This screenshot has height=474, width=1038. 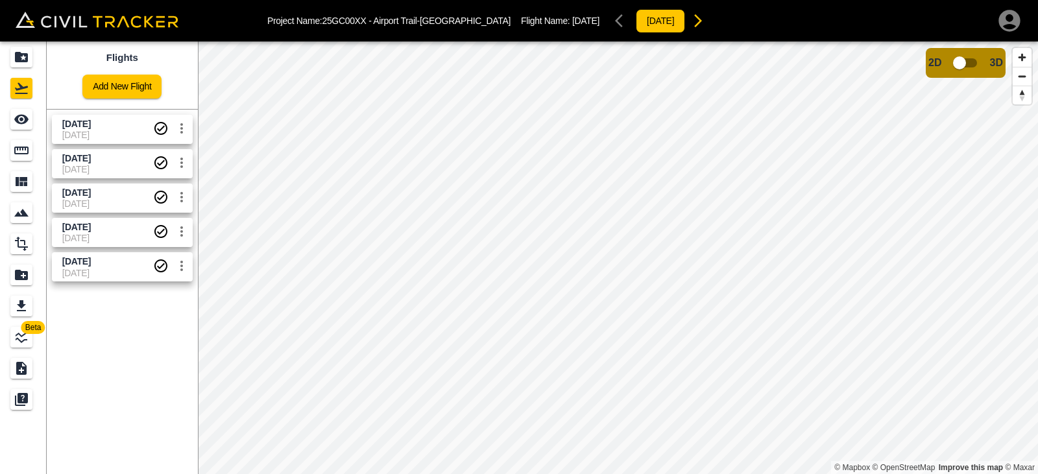 I want to click on a: OpenStreetMap, so click(x=904, y=468).